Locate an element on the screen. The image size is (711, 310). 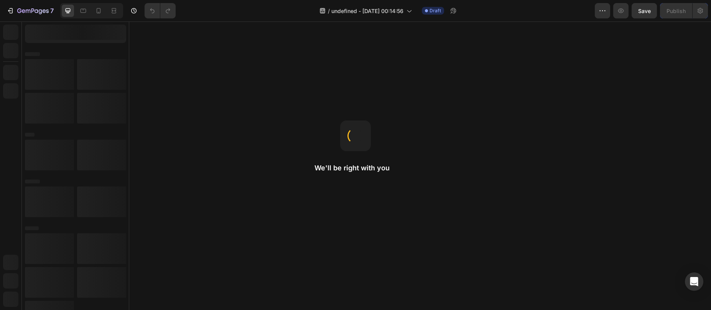
button: Publish is located at coordinates (676, 11).